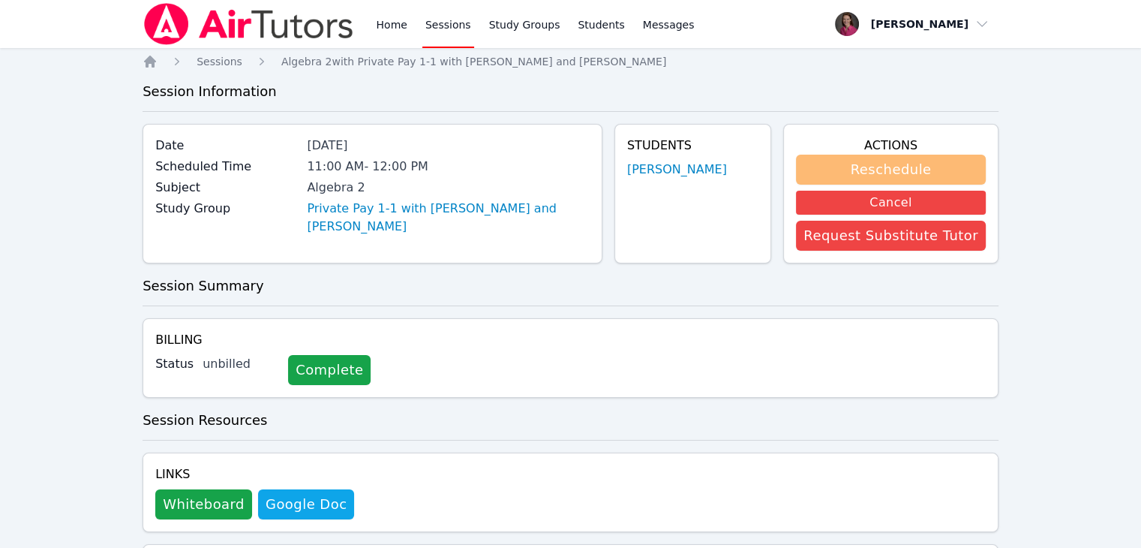  What do you see at coordinates (219, 62) in the screenshot?
I see `a: Sessions` at bounding box center [219, 62].